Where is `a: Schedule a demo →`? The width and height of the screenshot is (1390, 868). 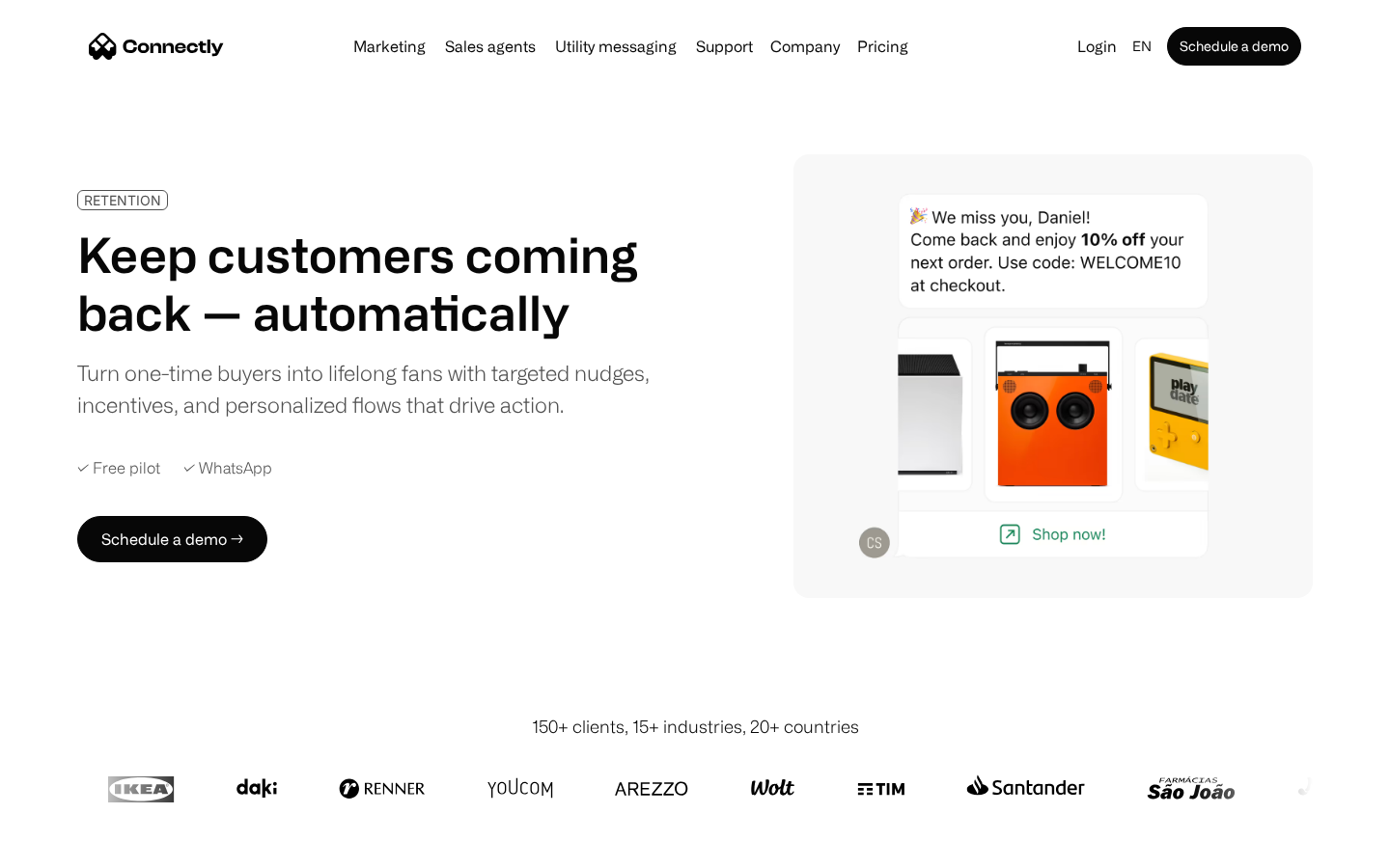 a: Schedule a demo → is located at coordinates (172, 539).